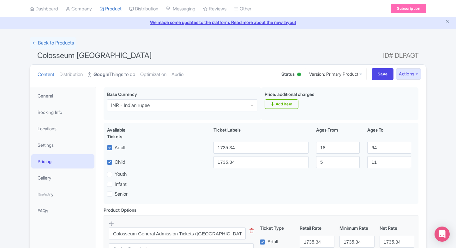 Image resolution: width=456 pixels, height=248 pixels. I want to click on a: Add Item, so click(281, 104).